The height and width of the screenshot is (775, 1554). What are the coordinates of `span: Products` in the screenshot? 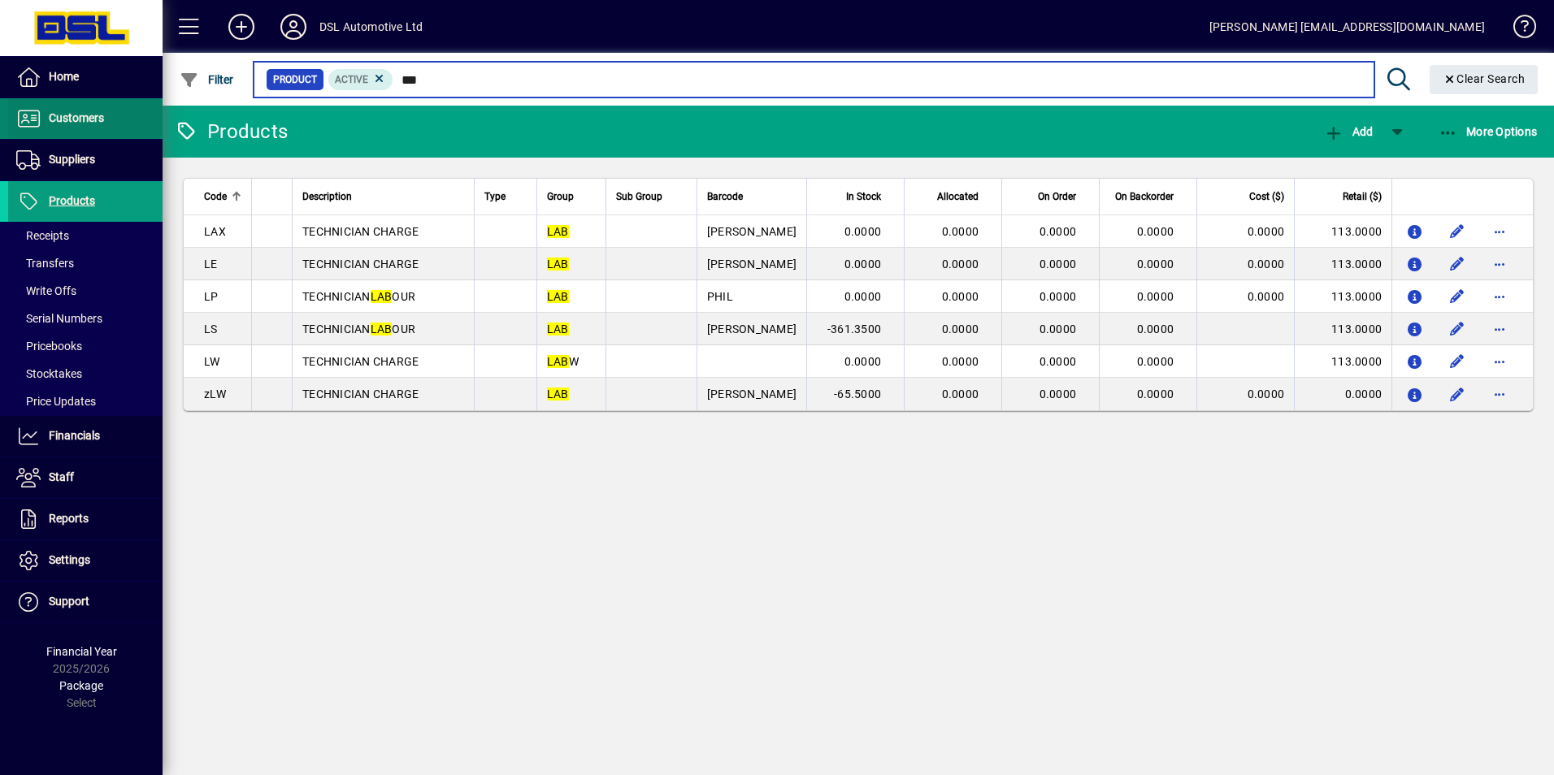 It's located at (72, 201).